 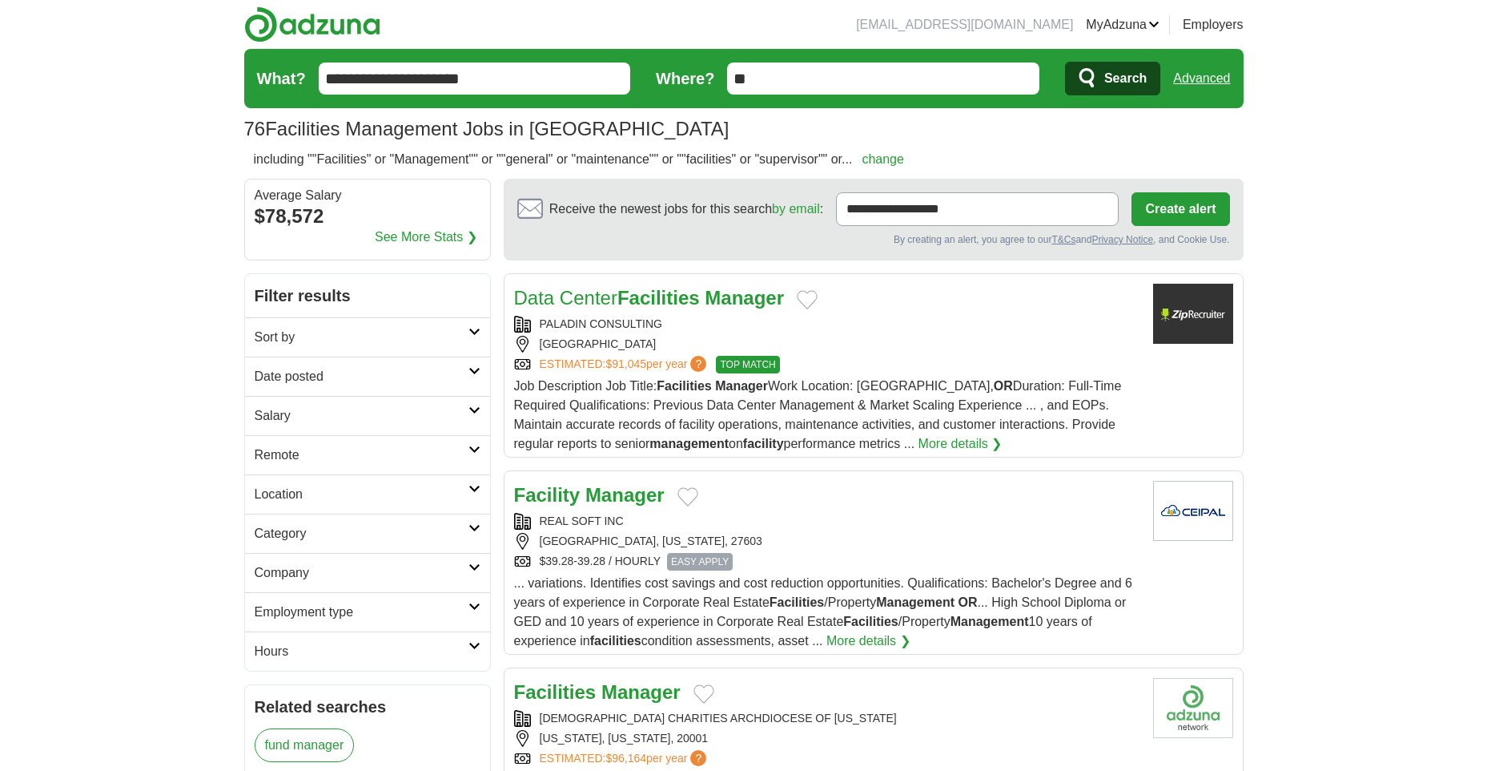 What do you see at coordinates (650, 297) in the screenshot?
I see `a: Data CenterFacilities Manager` at bounding box center [650, 297].